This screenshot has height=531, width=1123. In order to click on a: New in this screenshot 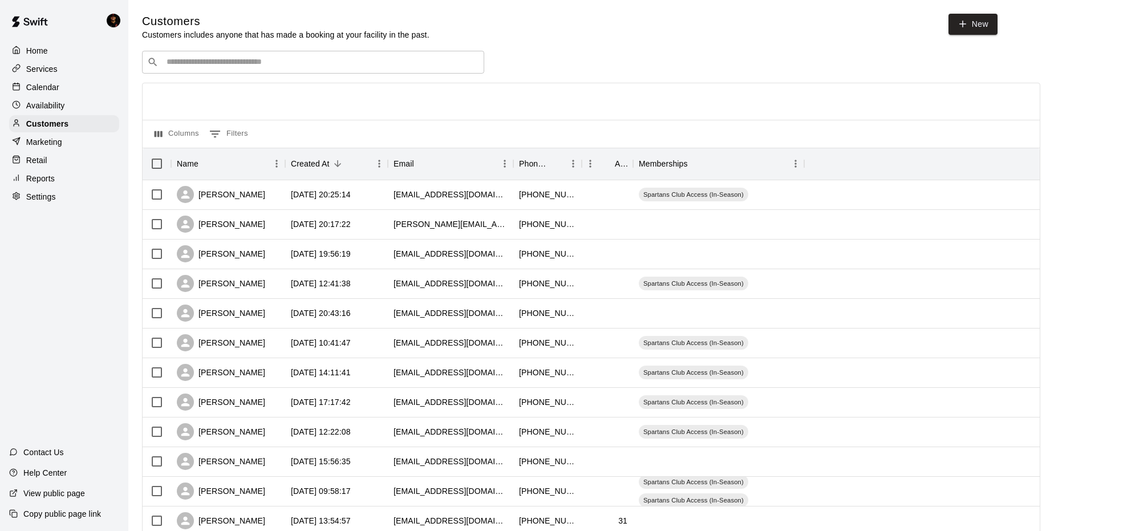, I will do `click(973, 24)`.